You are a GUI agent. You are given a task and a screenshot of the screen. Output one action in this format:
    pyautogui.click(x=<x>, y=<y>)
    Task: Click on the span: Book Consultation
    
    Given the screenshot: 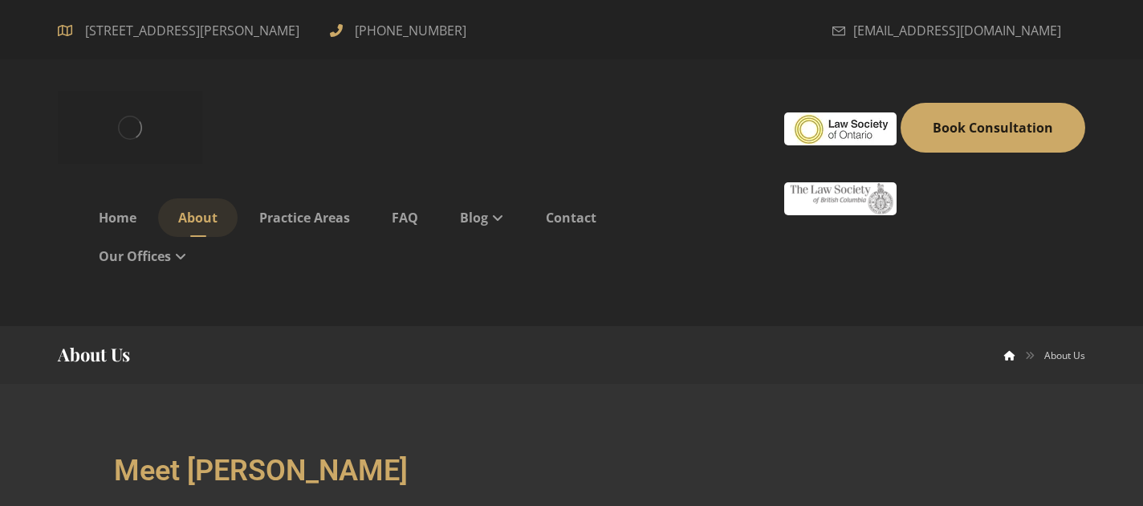 What is the action you would take?
    pyautogui.click(x=993, y=128)
    